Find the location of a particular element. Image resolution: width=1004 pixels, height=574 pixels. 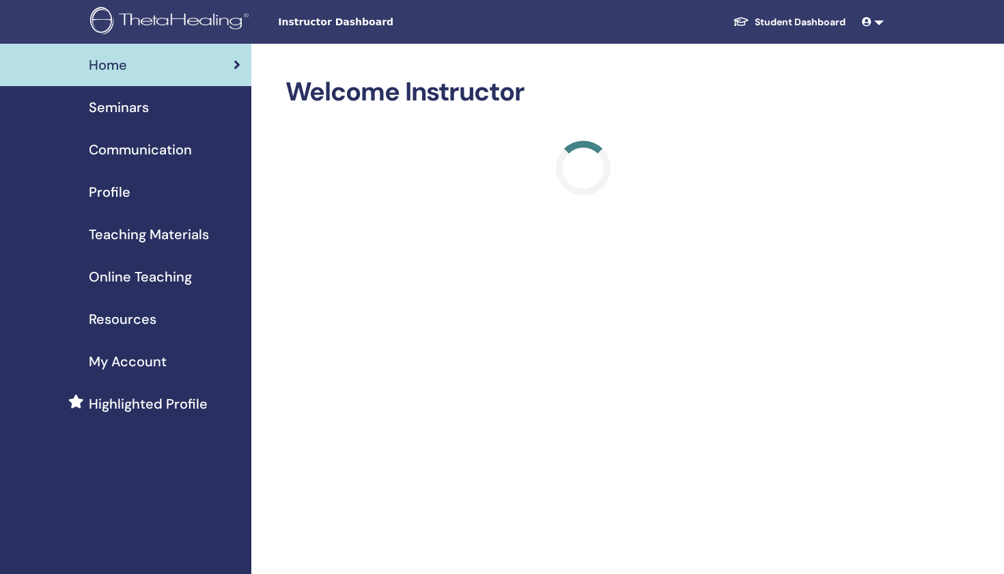

span: Highlighted Profile is located at coordinates (148, 404).